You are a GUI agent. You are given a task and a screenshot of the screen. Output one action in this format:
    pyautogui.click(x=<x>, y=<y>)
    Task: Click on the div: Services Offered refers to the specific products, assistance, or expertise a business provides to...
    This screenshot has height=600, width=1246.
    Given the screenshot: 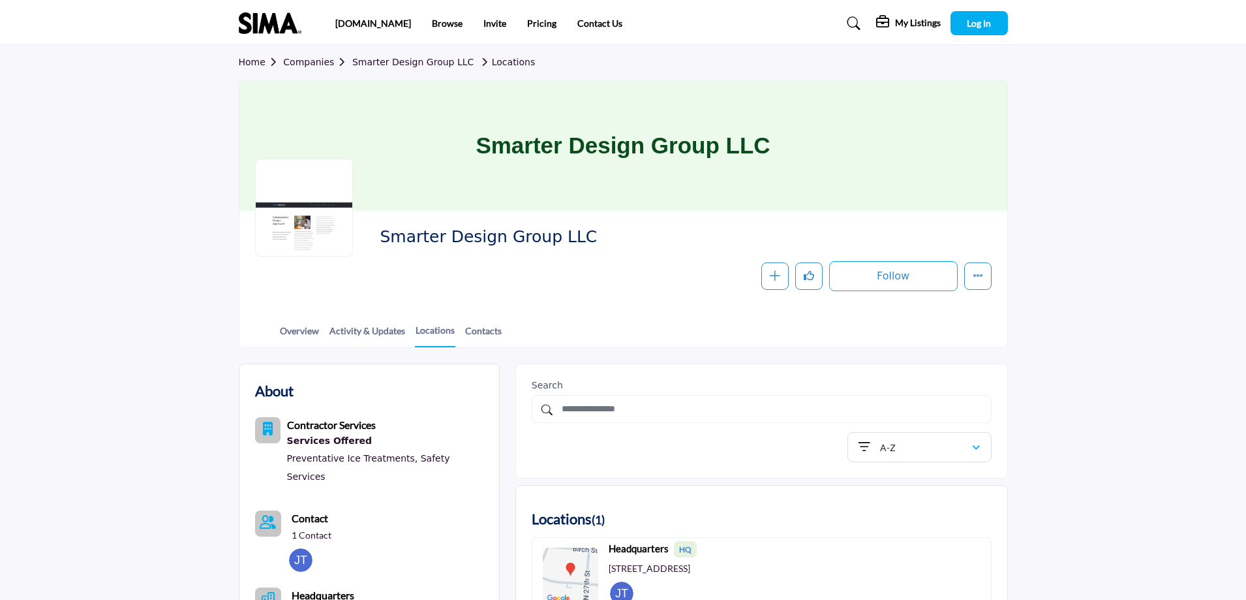 What is the action you would take?
    pyautogui.click(x=385, y=441)
    